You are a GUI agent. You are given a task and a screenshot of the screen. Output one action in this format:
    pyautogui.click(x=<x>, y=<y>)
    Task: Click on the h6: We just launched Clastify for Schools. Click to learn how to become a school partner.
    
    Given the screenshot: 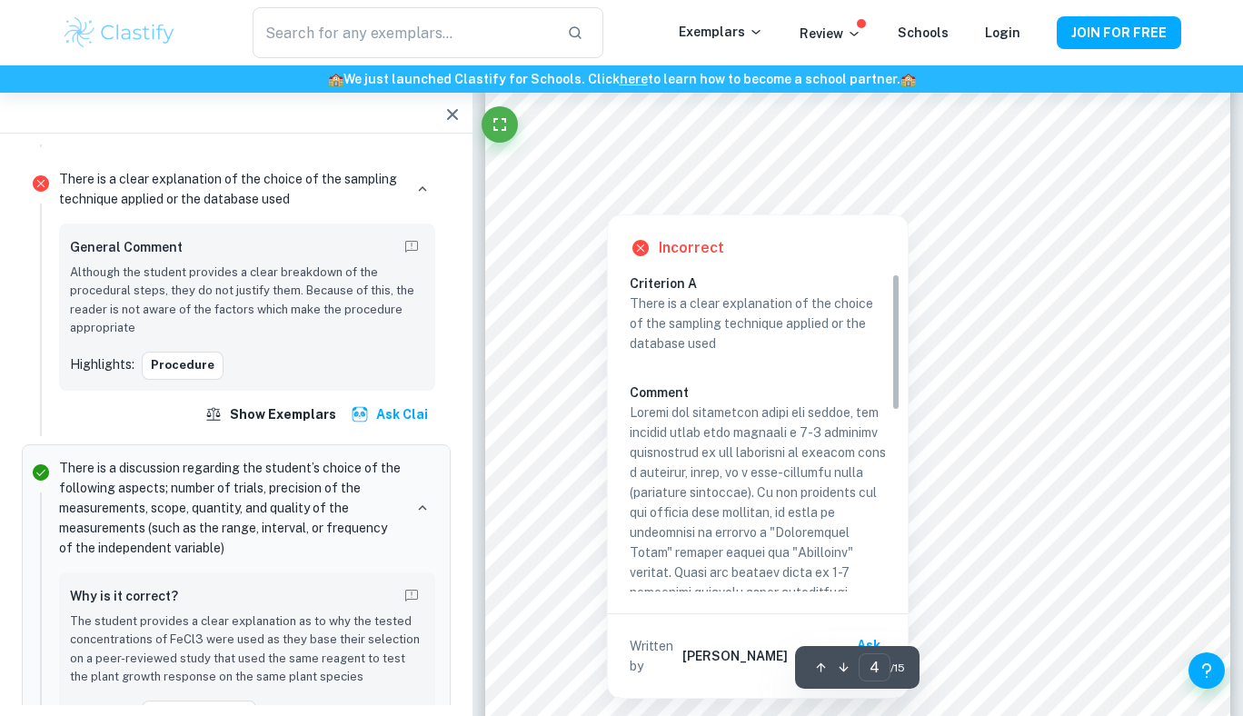 What is the action you would take?
    pyautogui.click(x=621, y=79)
    